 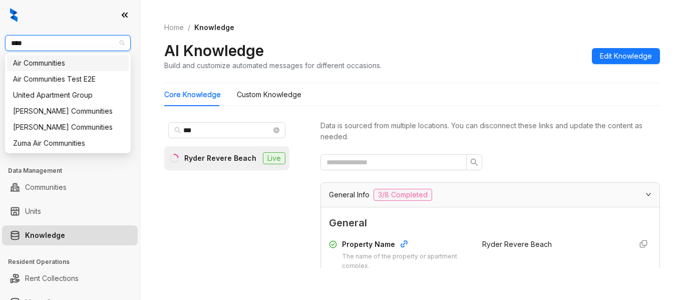 What do you see at coordinates (45, 235) in the screenshot?
I see `a: Knowledge` at bounding box center [45, 235].